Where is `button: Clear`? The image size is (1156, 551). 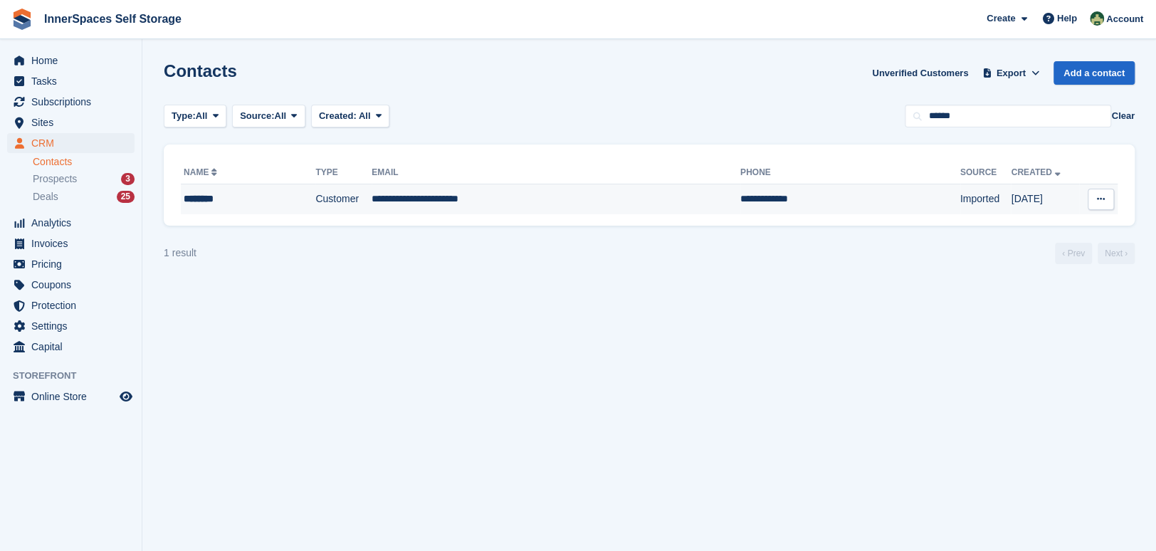
button: Clear is located at coordinates (1123, 116).